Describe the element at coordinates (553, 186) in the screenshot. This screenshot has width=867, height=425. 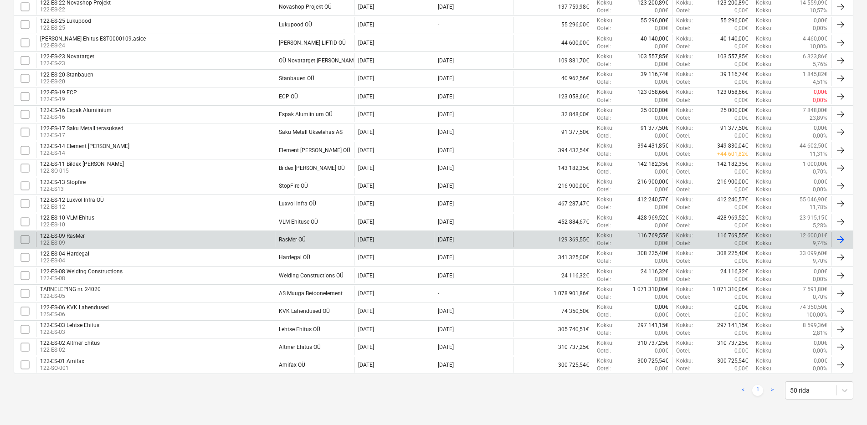
I see `div: 216 900,00€` at that location.